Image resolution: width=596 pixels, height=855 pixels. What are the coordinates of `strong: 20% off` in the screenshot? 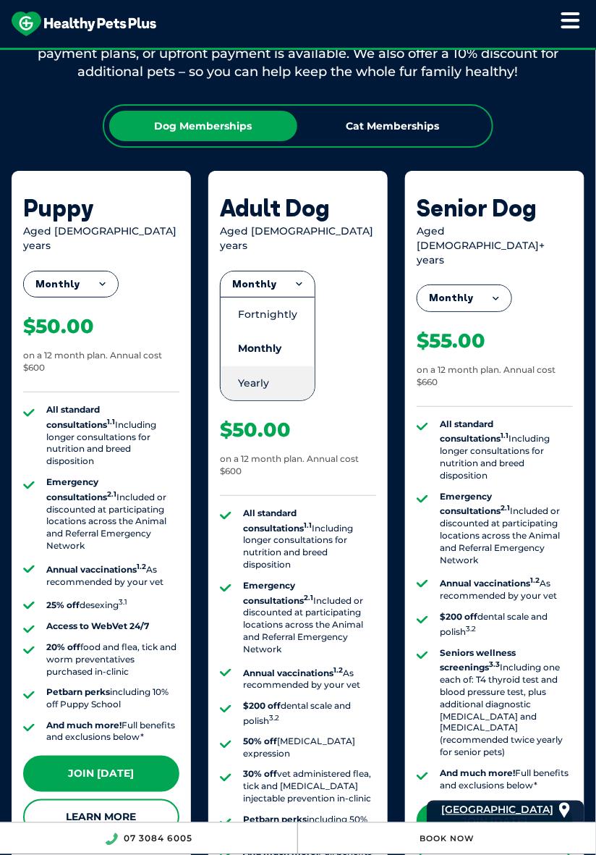 It's located at (63, 646).